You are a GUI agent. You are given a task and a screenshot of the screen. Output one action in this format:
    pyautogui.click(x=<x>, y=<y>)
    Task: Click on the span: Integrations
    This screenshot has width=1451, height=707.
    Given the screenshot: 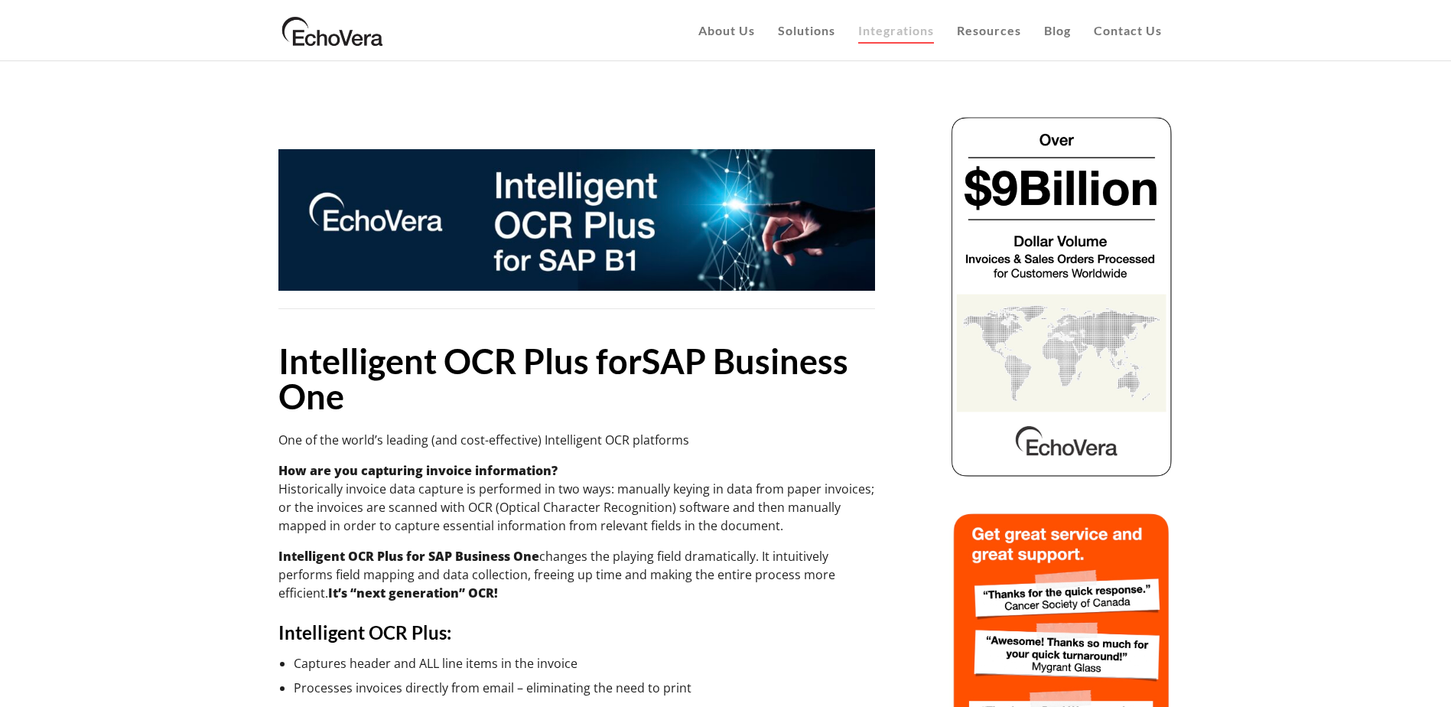 What is the action you would take?
    pyautogui.click(x=896, y=30)
    